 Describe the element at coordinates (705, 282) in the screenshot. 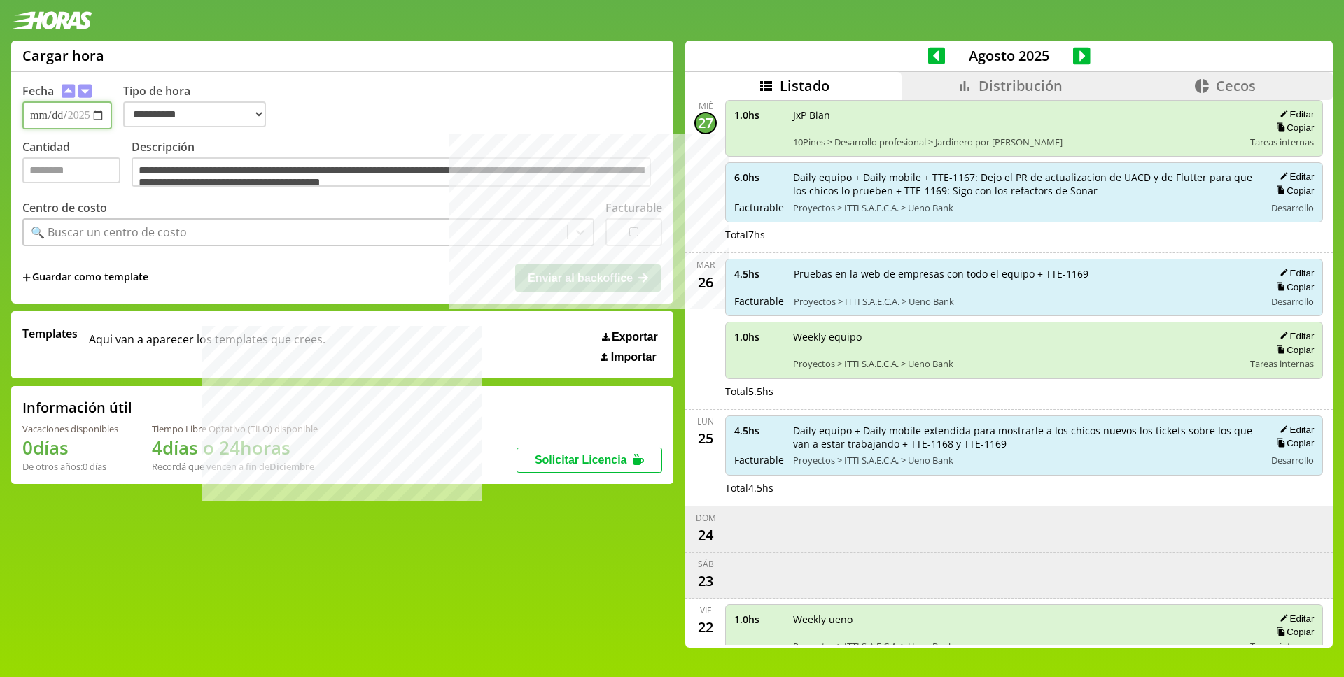

I see `div: 26` at that location.